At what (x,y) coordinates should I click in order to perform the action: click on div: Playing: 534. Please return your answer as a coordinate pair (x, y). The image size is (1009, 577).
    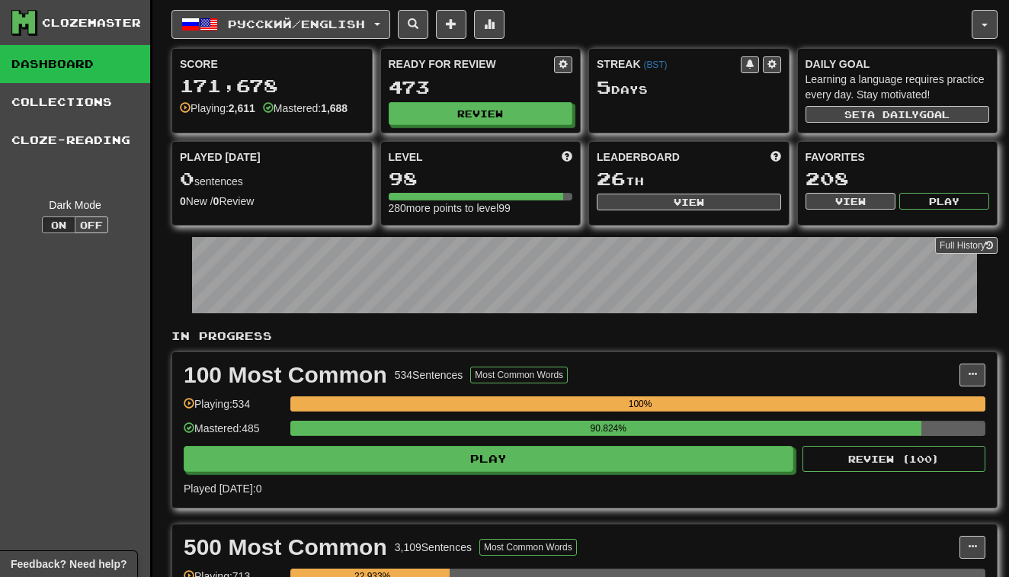
    Looking at the image, I should click on (233, 408).